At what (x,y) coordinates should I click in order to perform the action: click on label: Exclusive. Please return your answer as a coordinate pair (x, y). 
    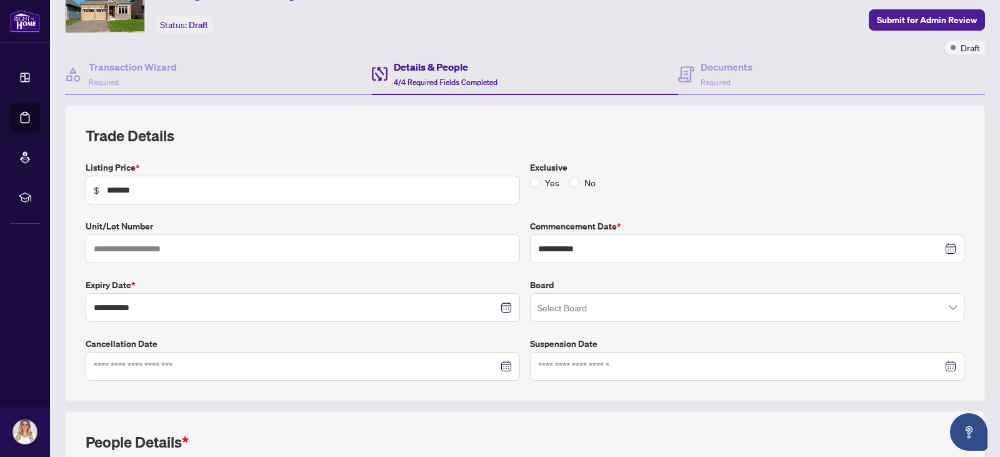
    Looking at the image, I should click on (747, 167).